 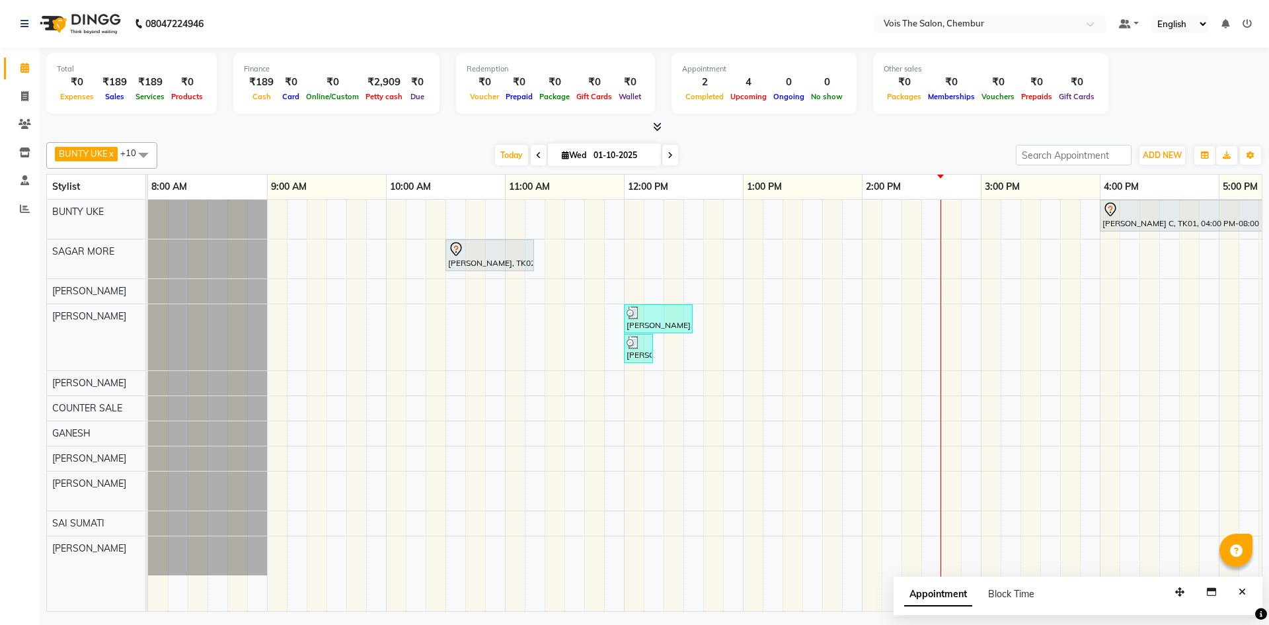 I want to click on span: No show, so click(x=827, y=97).